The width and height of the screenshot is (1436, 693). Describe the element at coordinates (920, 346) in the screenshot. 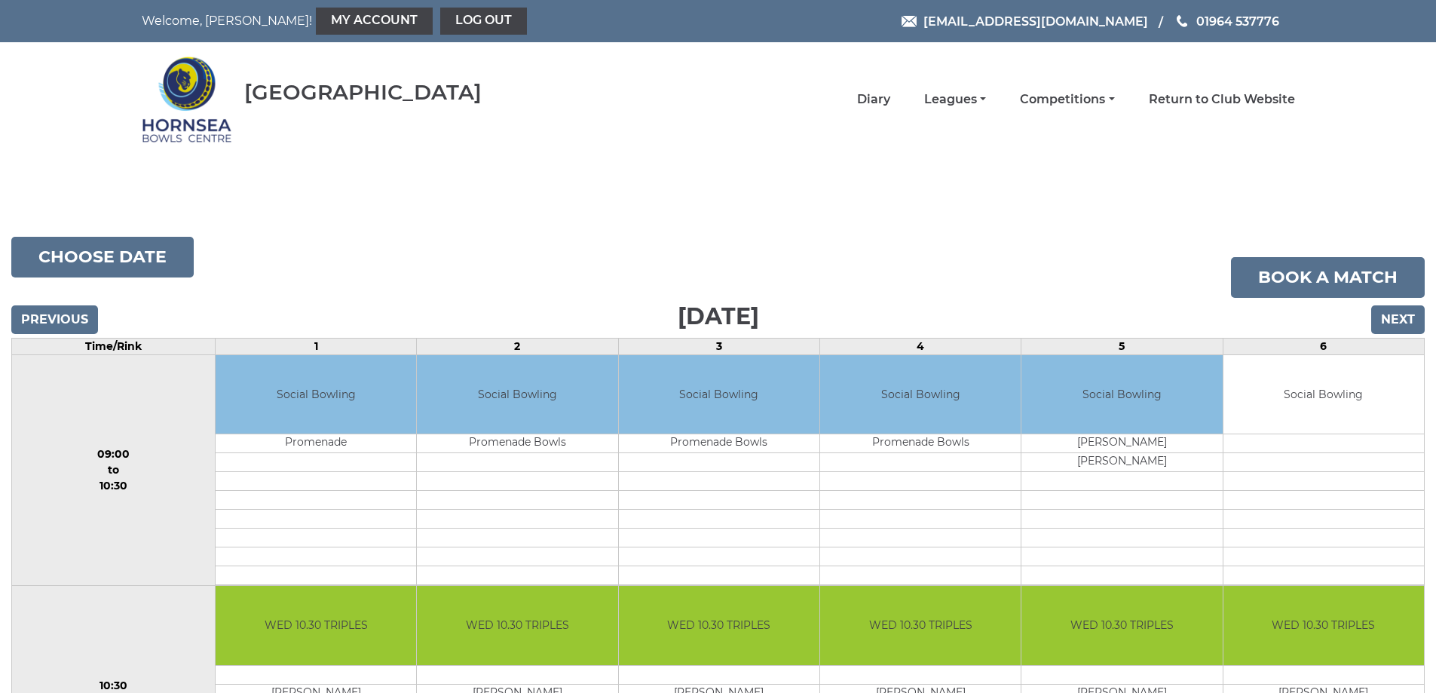

I see `td: 4` at that location.